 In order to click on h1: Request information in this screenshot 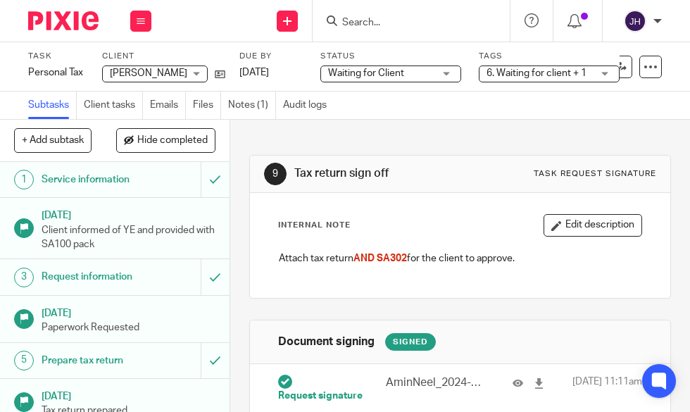, I will do `click(89, 277)`.